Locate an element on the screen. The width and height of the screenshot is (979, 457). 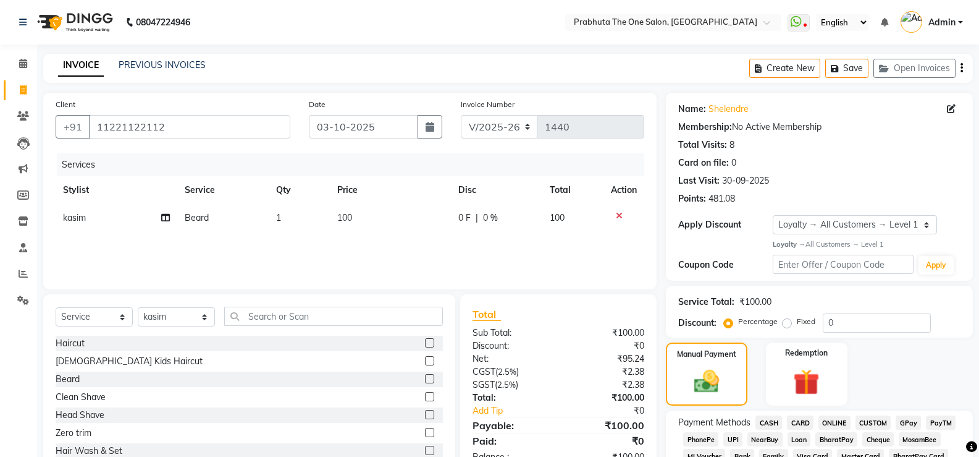
span: Cheque is located at coordinates (878, 439).